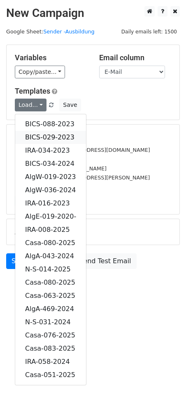 The image size is (186, 394). I want to click on h5: Advanced, so click(93, 232).